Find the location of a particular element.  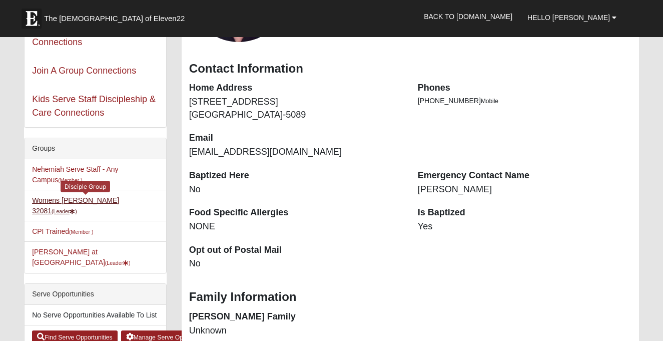

dt: Opt out of Postal Mail is located at coordinates (296, 250).